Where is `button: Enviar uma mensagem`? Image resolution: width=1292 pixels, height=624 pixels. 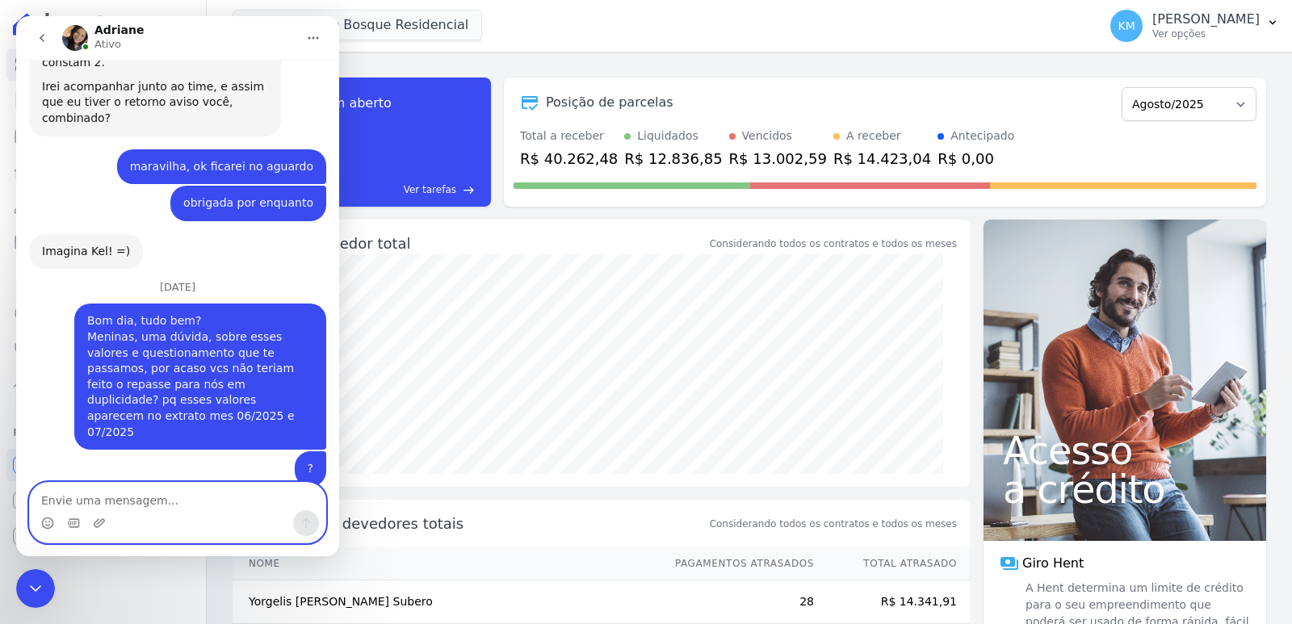
button: Enviar uma mensagem is located at coordinates (290, 507).